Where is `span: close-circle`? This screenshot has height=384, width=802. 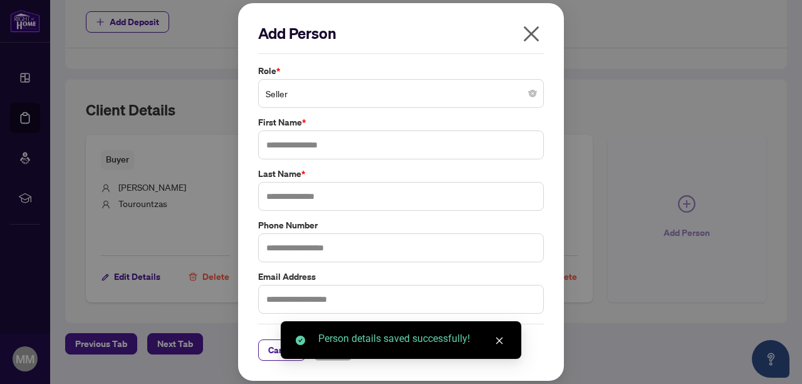
span: close-circle is located at coordinates (533, 93).